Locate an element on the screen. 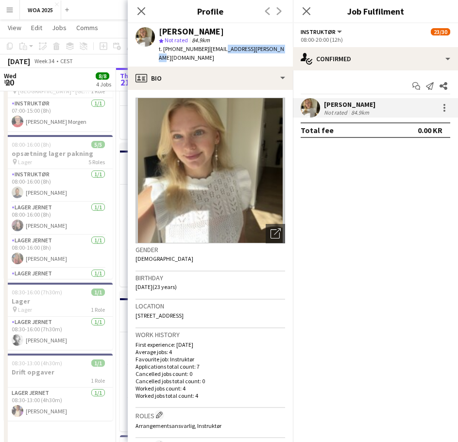  app-card-role: Lager Jernet1/1 is located at coordinates (174, 300).